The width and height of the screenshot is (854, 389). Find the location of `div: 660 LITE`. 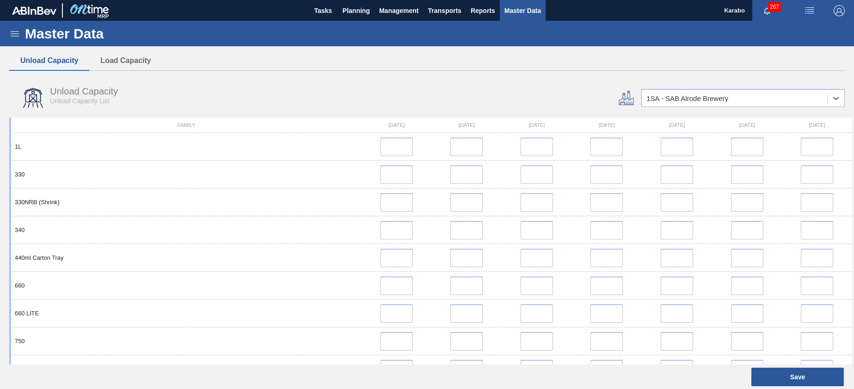

div: 660 LITE is located at coordinates (186, 313).